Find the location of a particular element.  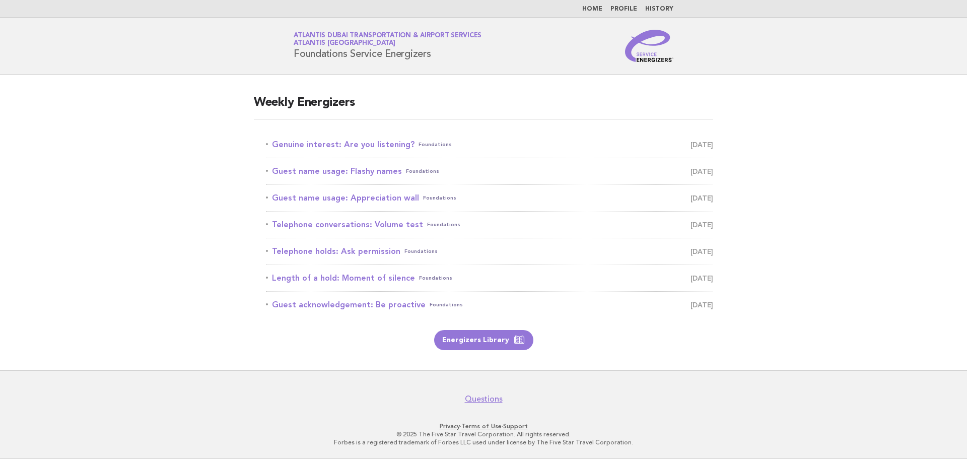

a: Questions is located at coordinates (484, 399).